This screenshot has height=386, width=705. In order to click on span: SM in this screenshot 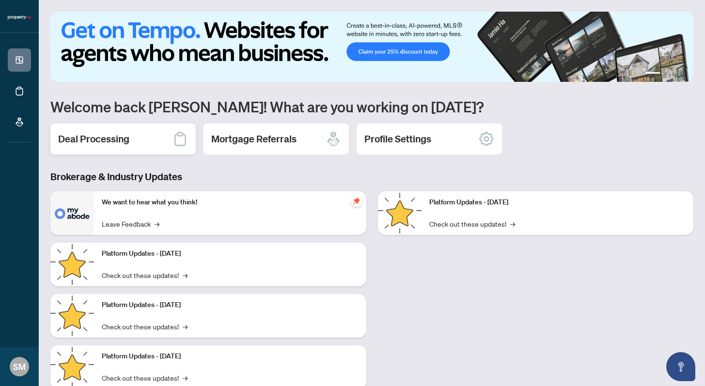, I will do `click(19, 367)`.